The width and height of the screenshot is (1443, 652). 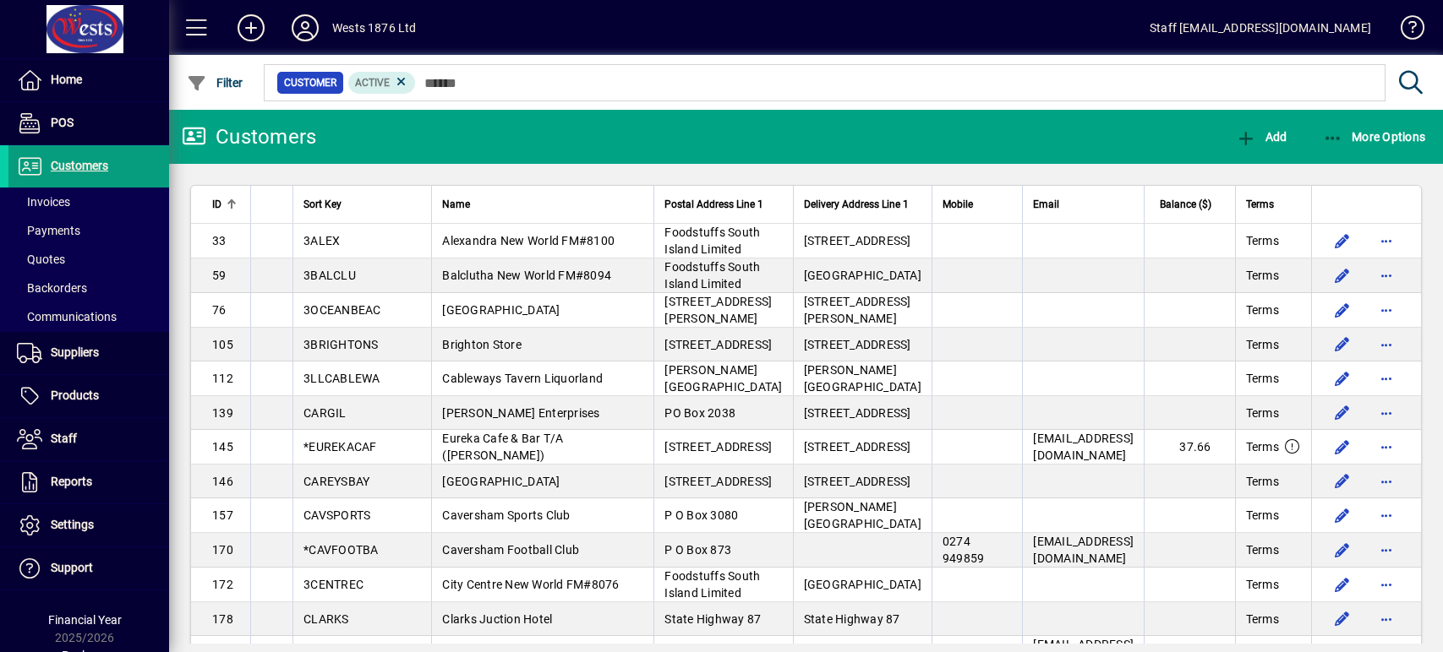 I want to click on a: Suppliers, so click(x=89, y=353).